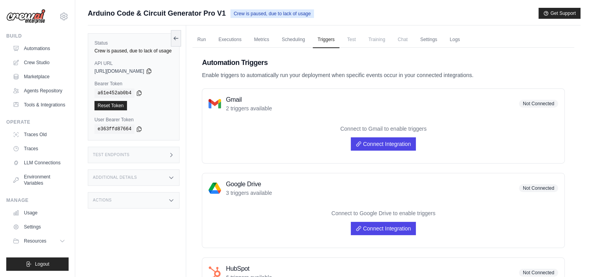  I want to click on span: Training is not available until the deployment is complete, so click(376, 40).